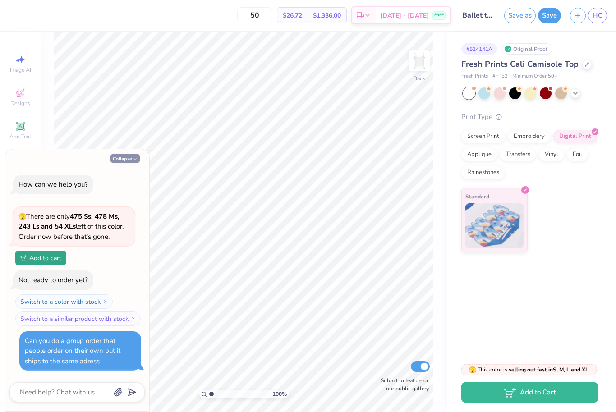  What do you see at coordinates (535, 77) in the screenshot?
I see `span: Minimum Order: 50 +` at bounding box center [535, 77].